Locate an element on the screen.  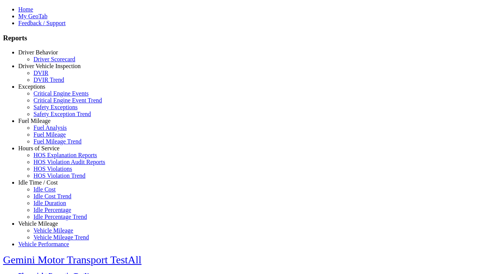
a: Feedback / Support is located at coordinates (42, 23).